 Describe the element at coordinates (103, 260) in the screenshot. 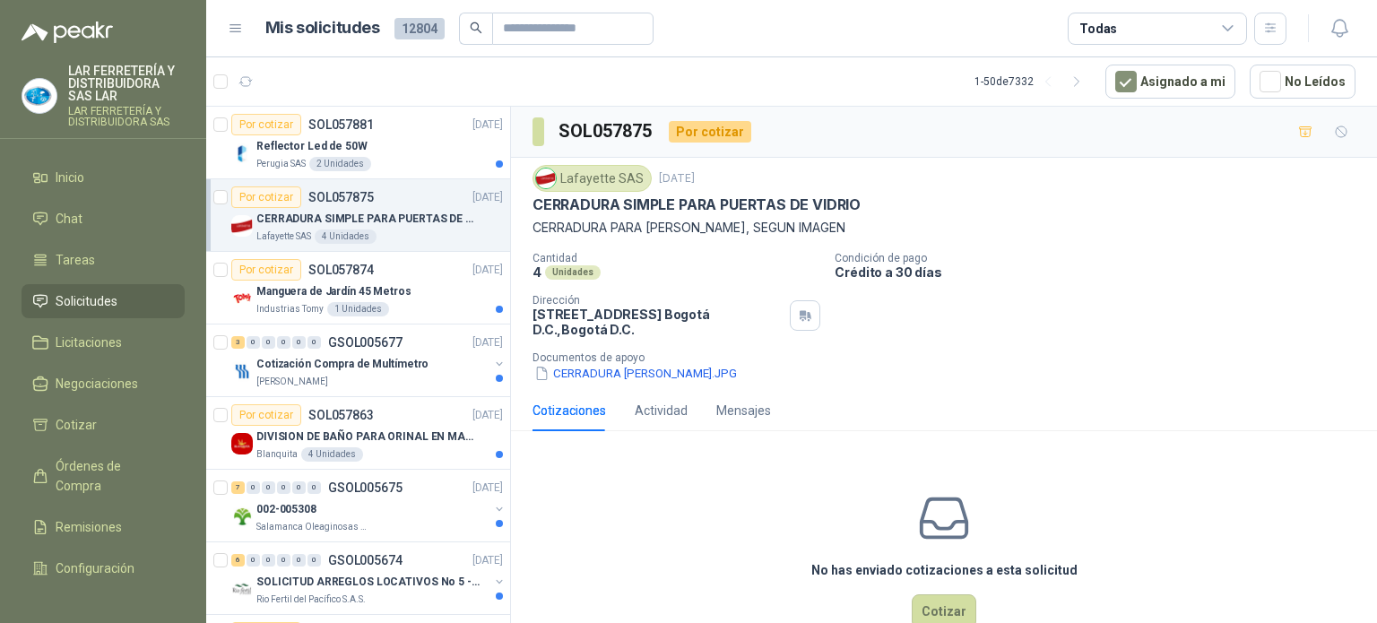

I see `a: Tareas` at that location.